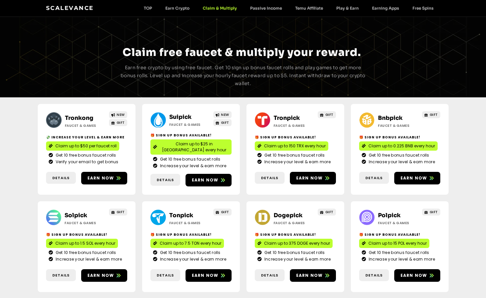  What do you see at coordinates (86, 146) in the screenshot?
I see `span: Claim up to $50 per faucet roll` at bounding box center [86, 146].